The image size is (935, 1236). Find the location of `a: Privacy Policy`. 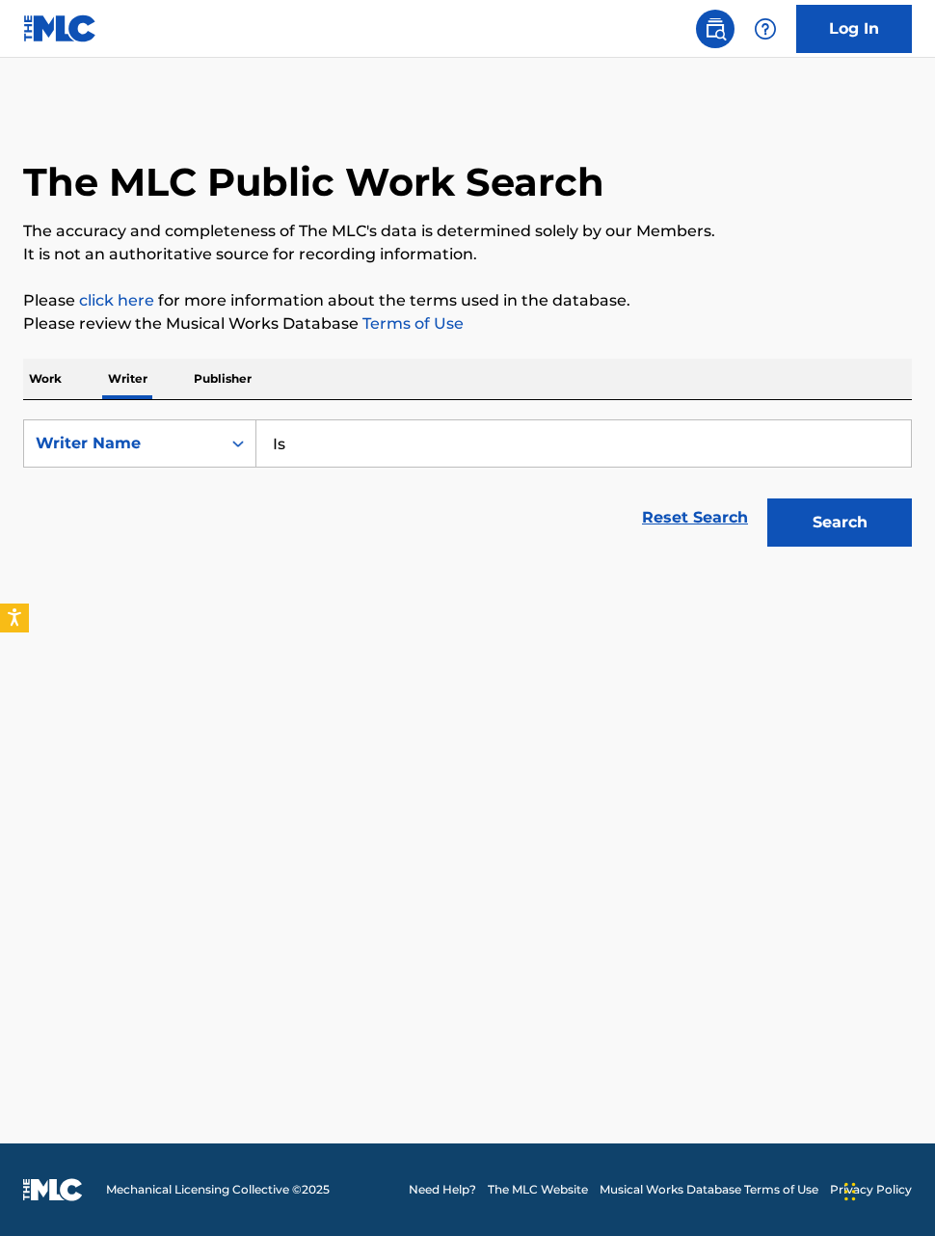

a: Privacy Policy is located at coordinates (870, 1189).